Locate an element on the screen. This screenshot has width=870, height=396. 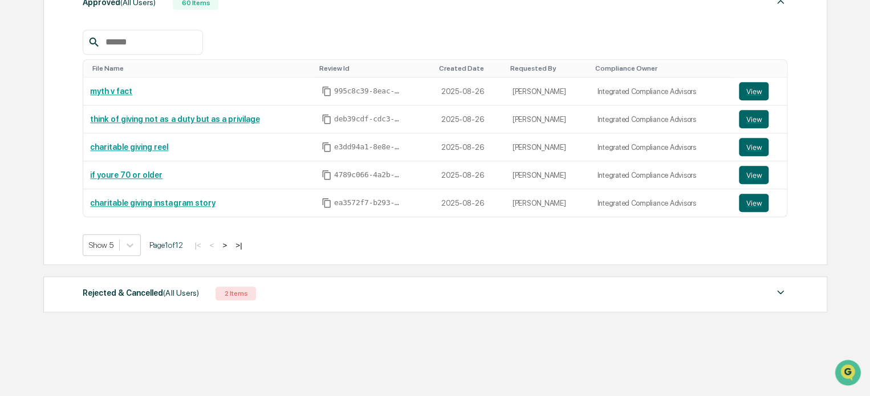
a: charitable giving instagram story is located at coordinates (152, 203).